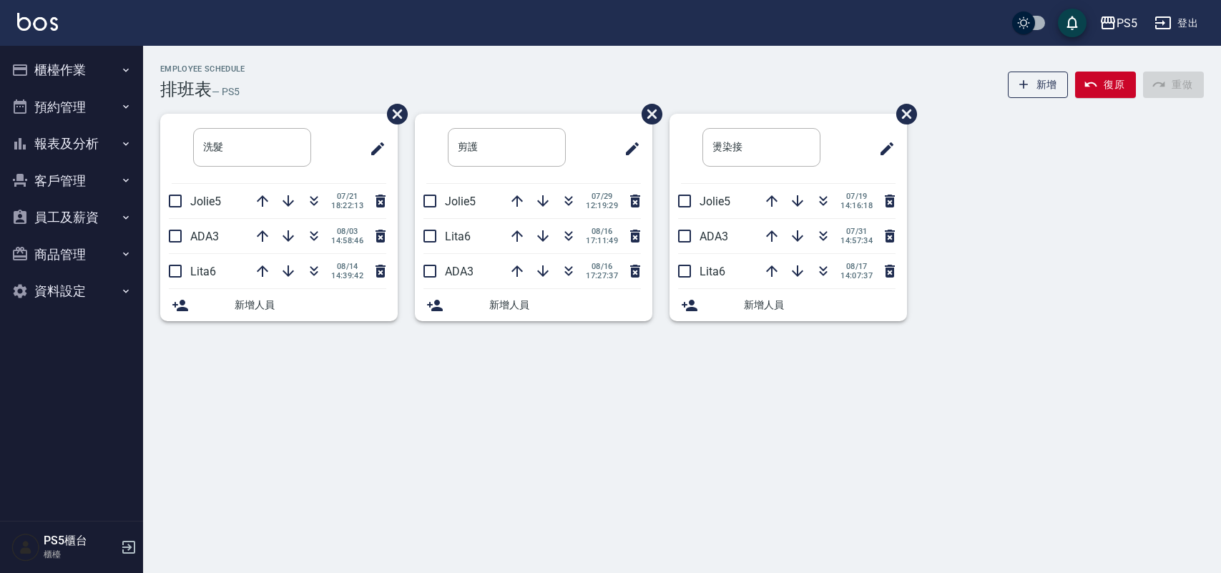  What do you see at coordinates (225, 92) in the screenshot?
I see `h6: — PS5` at bounding box center [225, 92].